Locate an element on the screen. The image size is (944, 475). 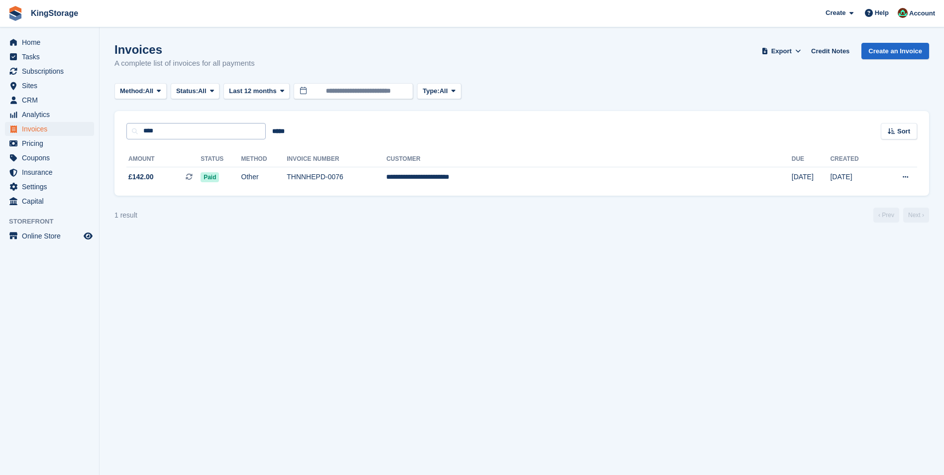
span: Last 12 months is located at coordinates (252, 91).